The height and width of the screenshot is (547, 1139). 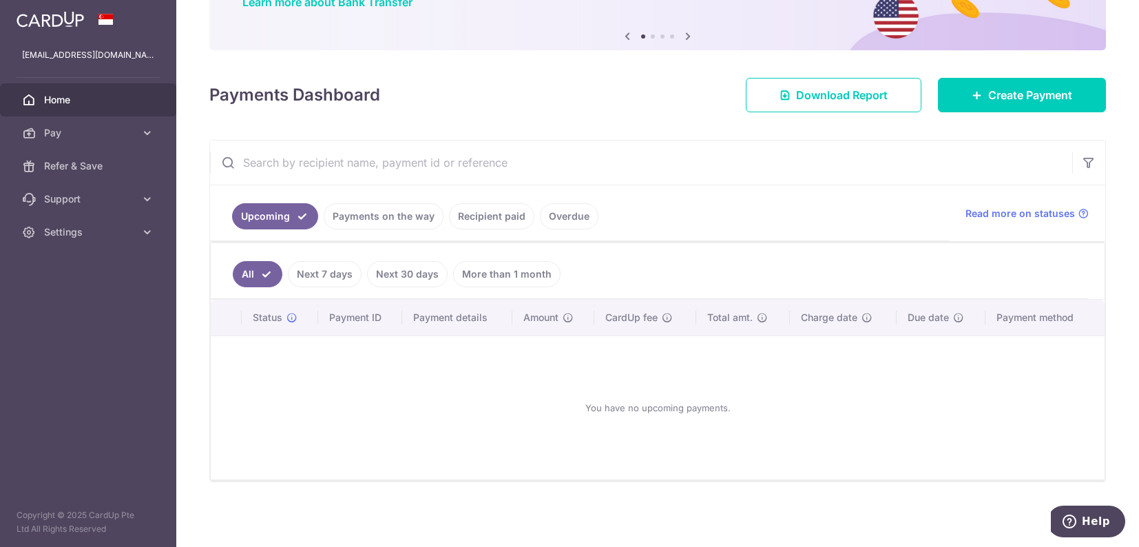 What do you see at coordinates (507, 274) in the screenshot?
I see `a: More than 1 month` at bounding box center [507, 274].